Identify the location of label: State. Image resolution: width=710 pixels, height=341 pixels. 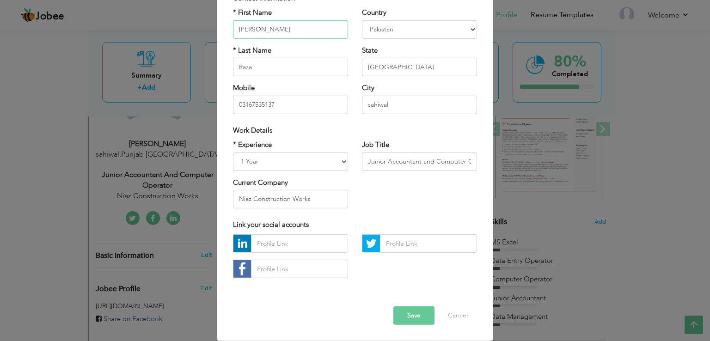
(370, 50).